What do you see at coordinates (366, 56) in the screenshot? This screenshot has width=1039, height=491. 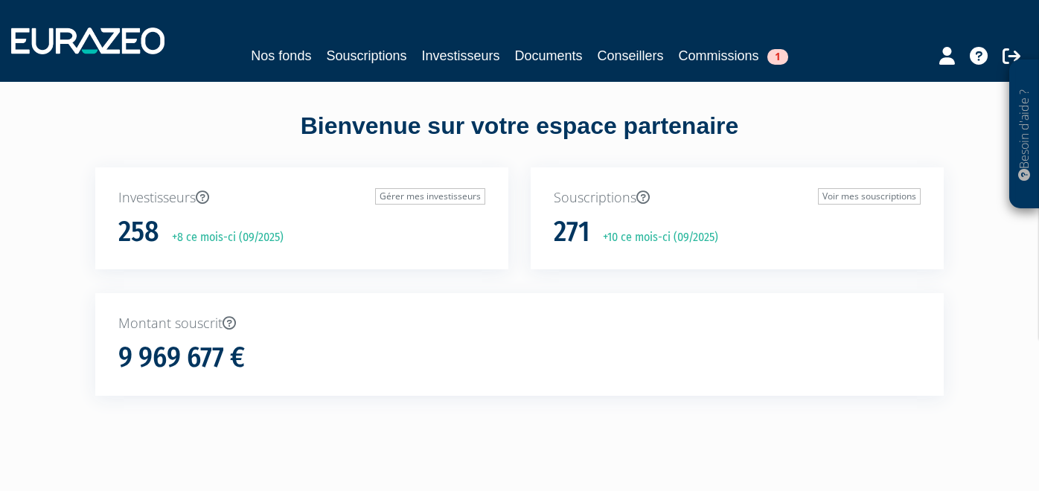 I see `a: Souscriptions` at bounding box center [366, 56].